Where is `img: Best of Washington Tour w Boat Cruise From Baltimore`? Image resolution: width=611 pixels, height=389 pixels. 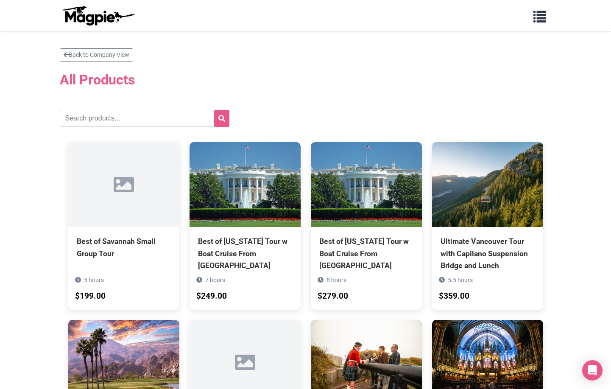 img: Best of Washington Tour w Boat Cruise From Baltimore is located at coordinates (366, 184).